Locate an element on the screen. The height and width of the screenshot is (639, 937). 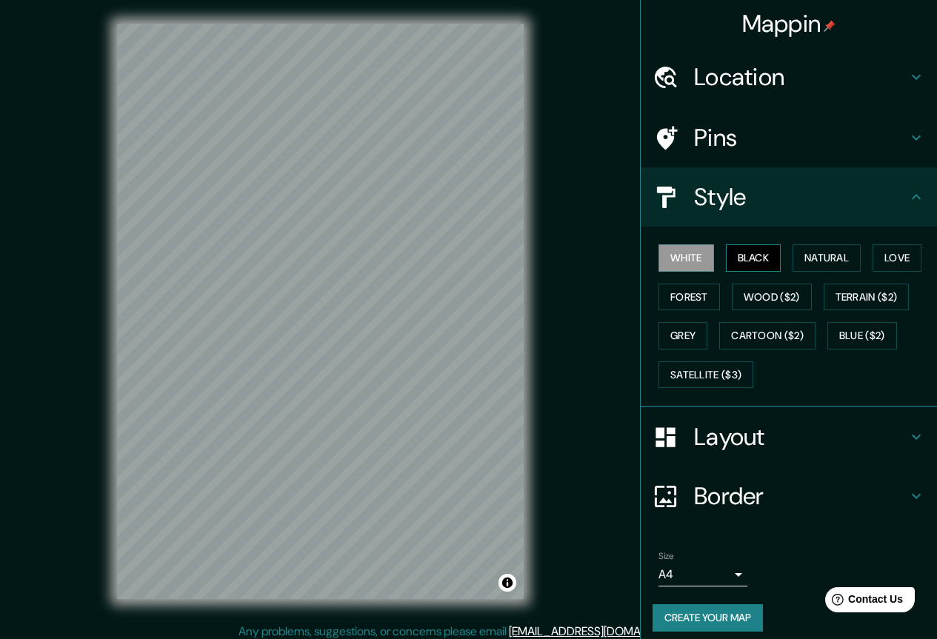
button: Black is located at coordinates (753, 258).